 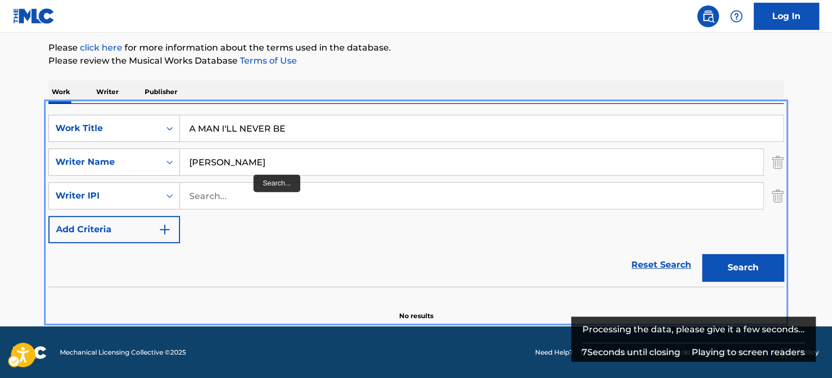 I want to click on div: Writer Name, so click(x=104, y=162).